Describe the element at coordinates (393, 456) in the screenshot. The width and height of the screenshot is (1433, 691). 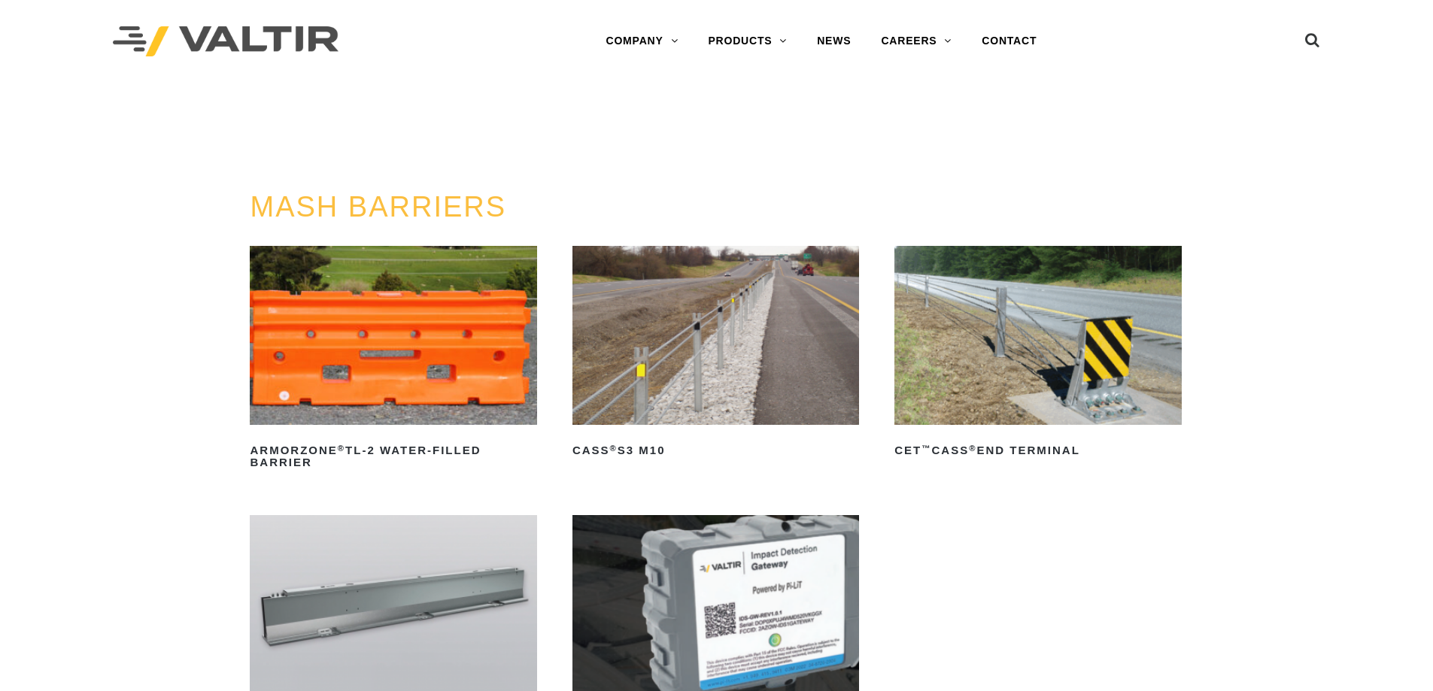
I see `h2: ArmorZone TL-2 Water-Filled Barrier` at that location.